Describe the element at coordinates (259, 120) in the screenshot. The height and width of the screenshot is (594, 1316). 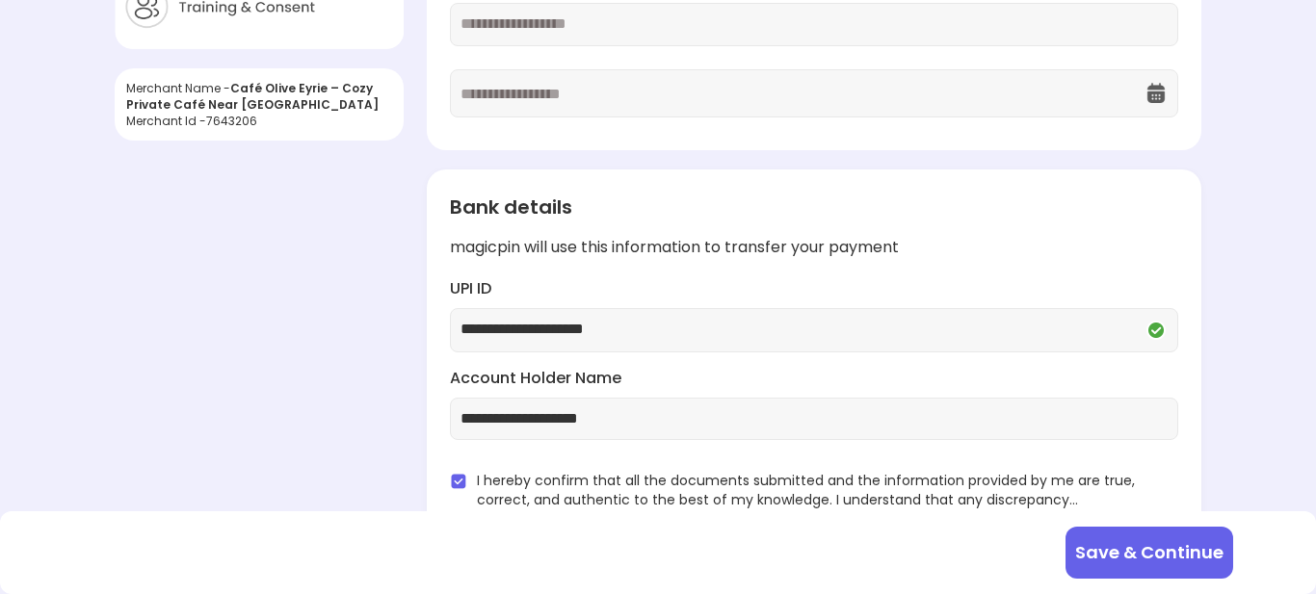
I see `div: Merchant Id - 7643206` at that location.